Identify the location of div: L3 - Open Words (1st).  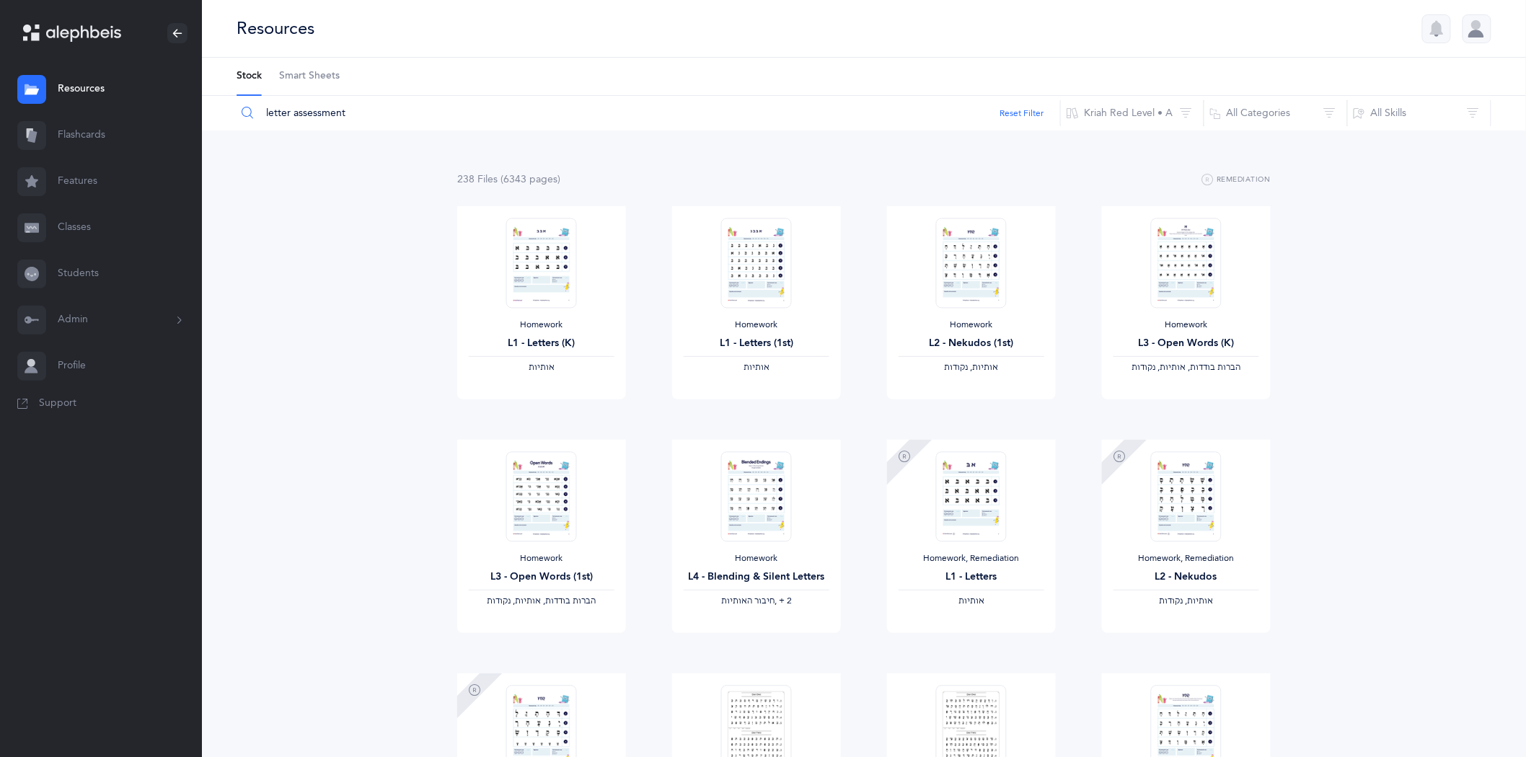
(542, 577).